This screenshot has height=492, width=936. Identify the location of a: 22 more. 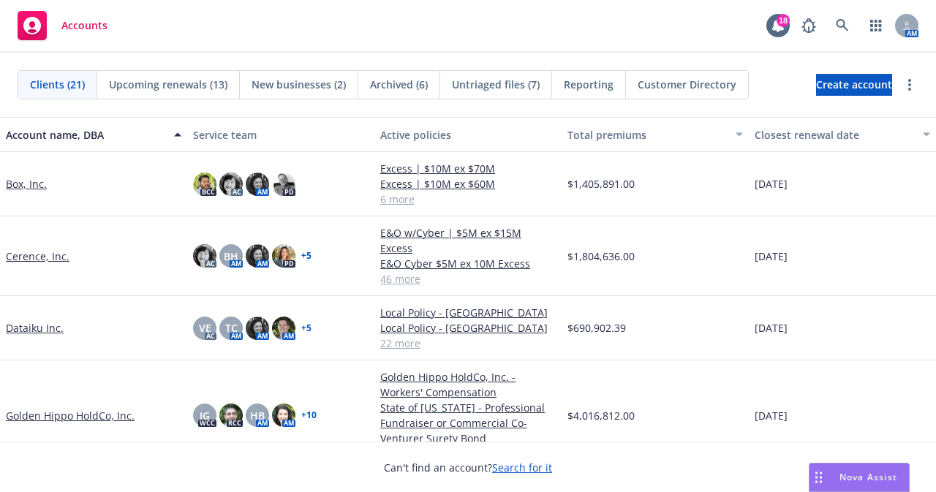
(468, 343).